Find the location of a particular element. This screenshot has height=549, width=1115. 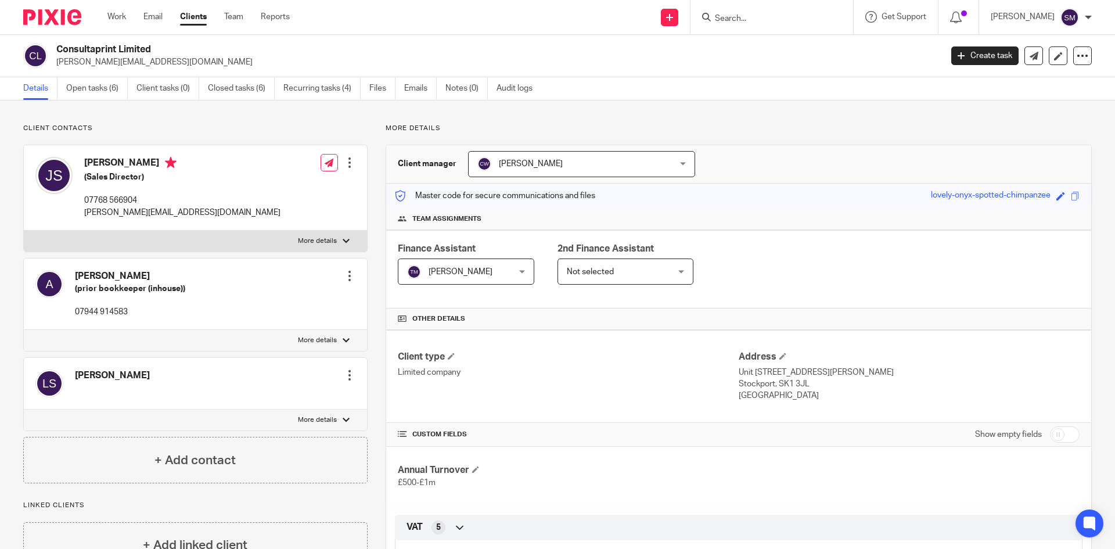

p: Master code for secure communications and files is located at coordinates (495, 196).